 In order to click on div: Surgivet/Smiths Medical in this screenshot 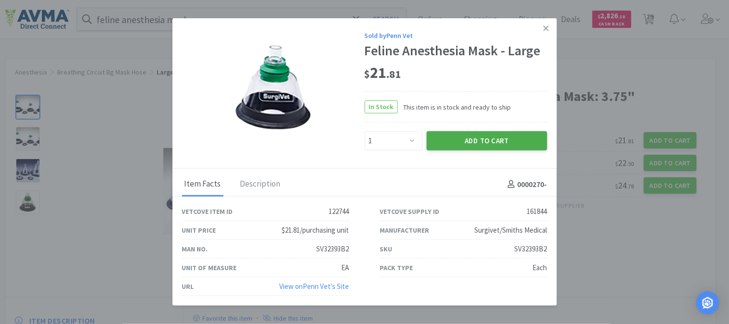, I will do `click(511, 230)`.